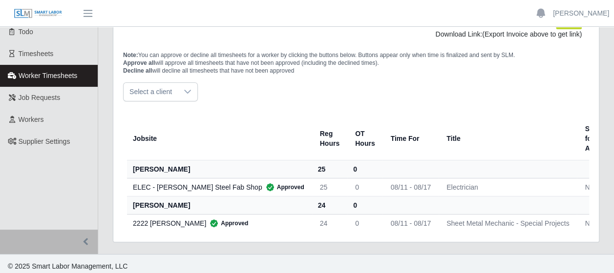 This screenshot has width=614, height=273. What do you see at coordinates (31, 120) in the screenshot?
I see `span: Workers` at bounding box center [31, 120].